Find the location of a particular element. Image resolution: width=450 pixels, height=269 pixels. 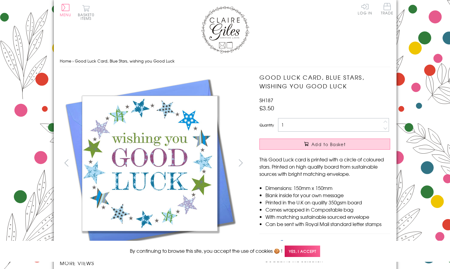

h3: More views is located at coordinates (154, 263).